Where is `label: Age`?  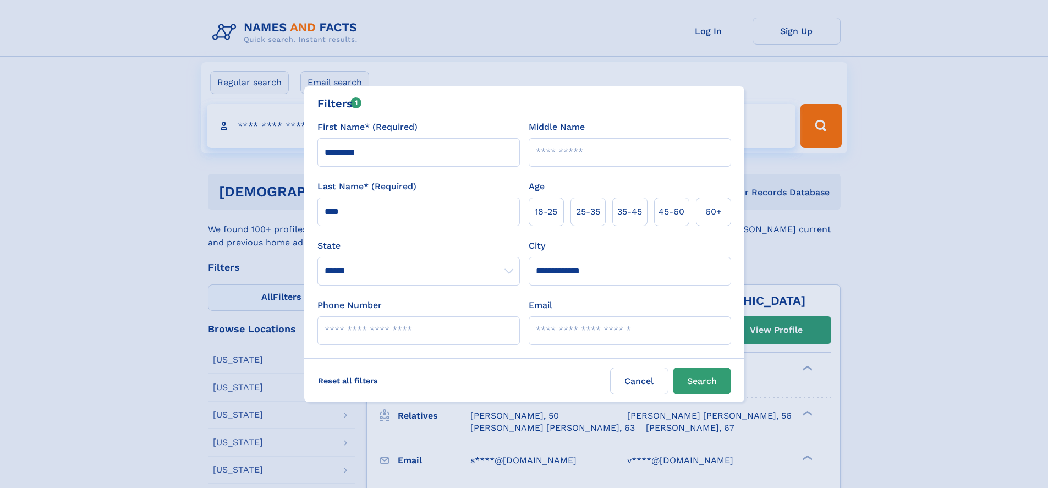 label: Age is located at coordinates (537, 187).